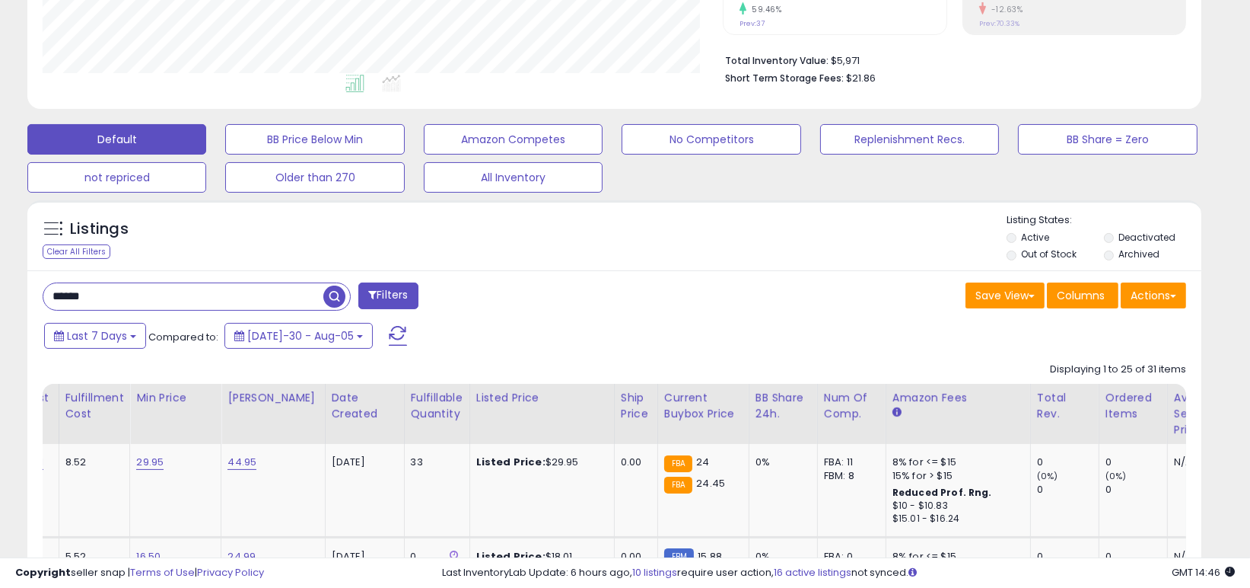  Describe the element at coordinates (162, 572) in the screenshot. I see `a: Terms of Use` at that location.